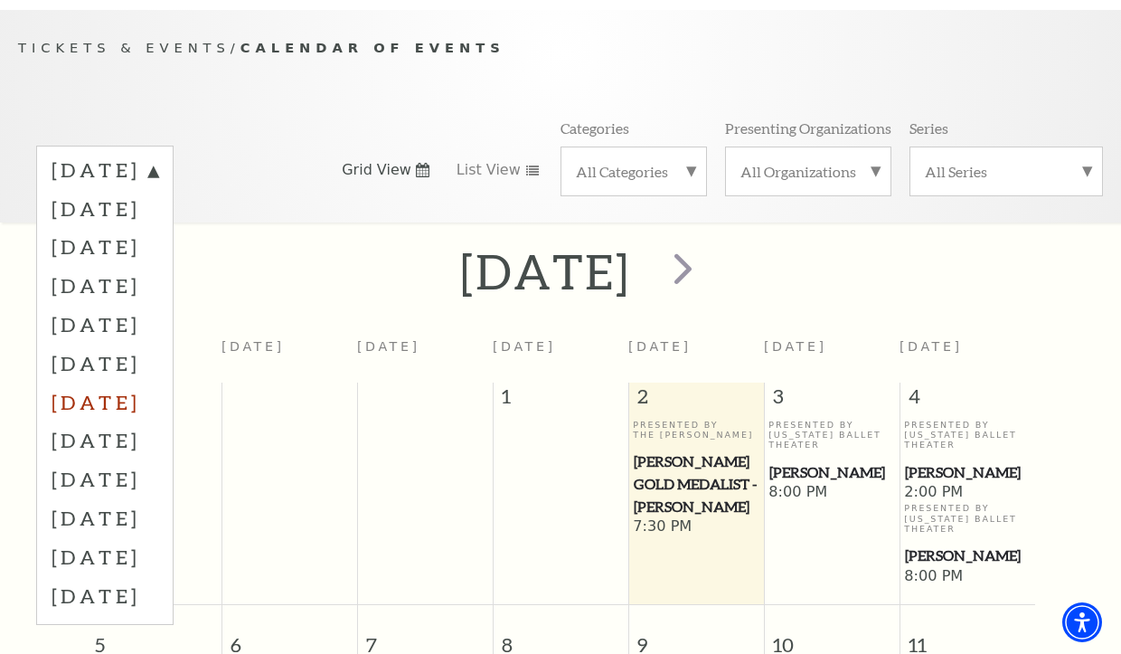 This screenshot has width=1121, height=654. Describe the element at coordinates (376, 170) in the screenshot. I see `span: Grid View` at that location.